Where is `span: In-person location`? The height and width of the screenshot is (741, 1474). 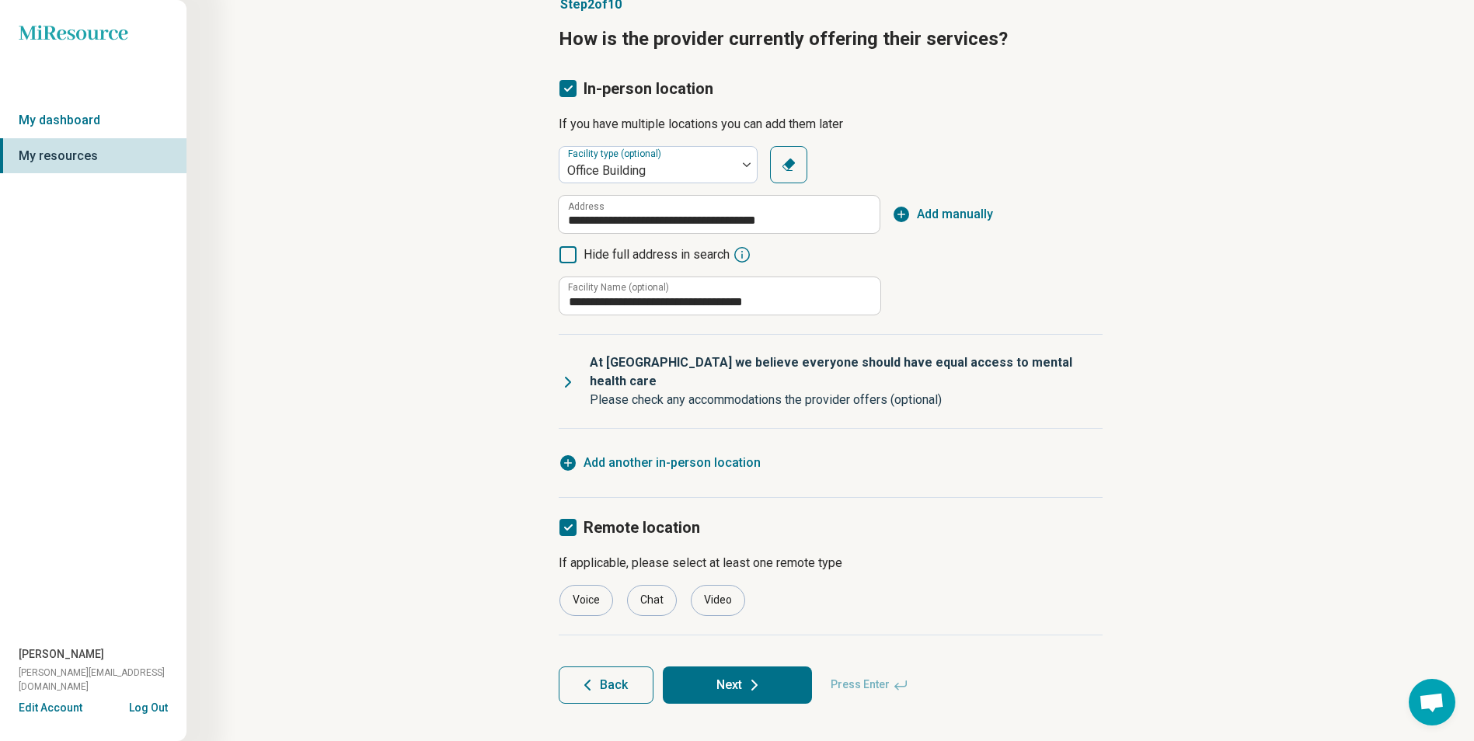
span: In-person location is located at coordinates (648, 89).